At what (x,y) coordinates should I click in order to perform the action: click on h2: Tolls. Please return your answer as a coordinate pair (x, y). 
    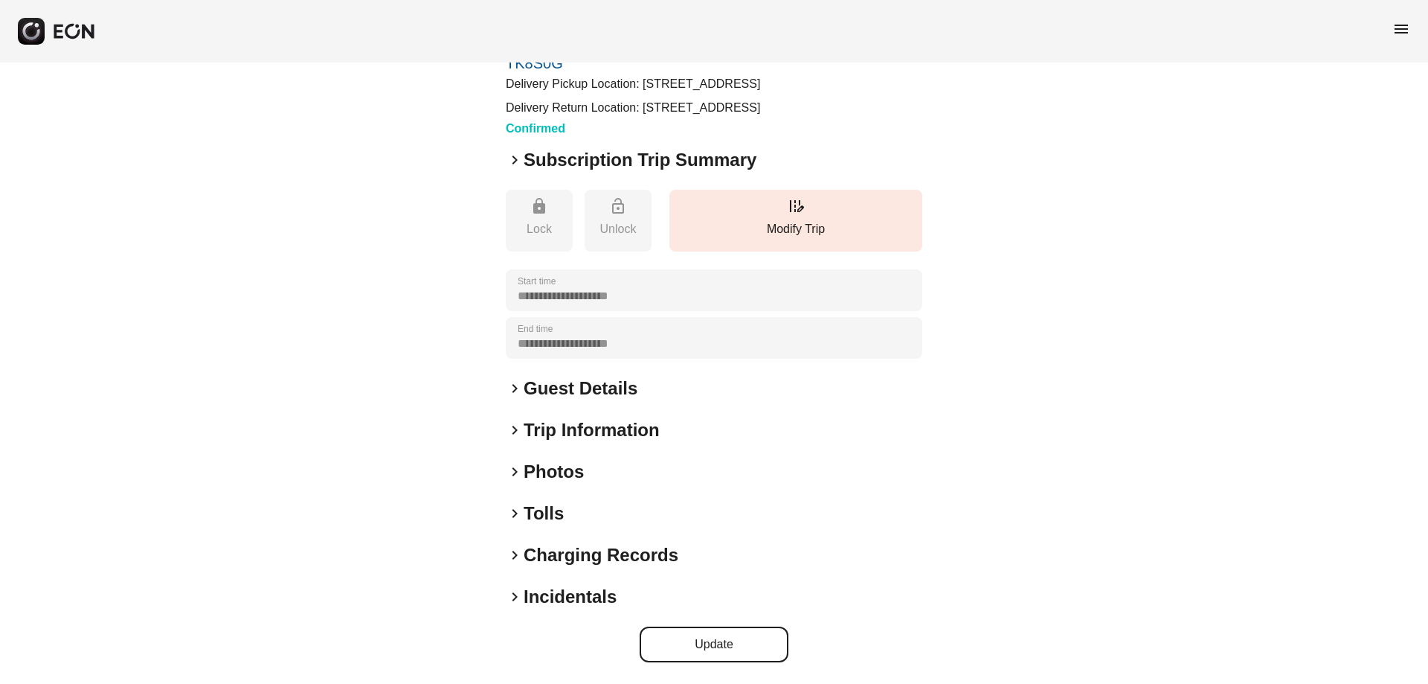
    Looking at the image, I should click on (544, 513).